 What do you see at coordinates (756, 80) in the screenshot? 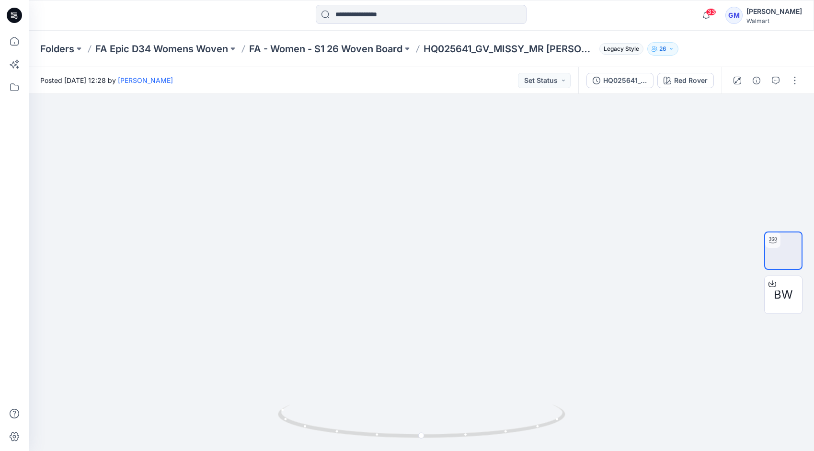
I see `button: Details` at bounding box center [756, 80].